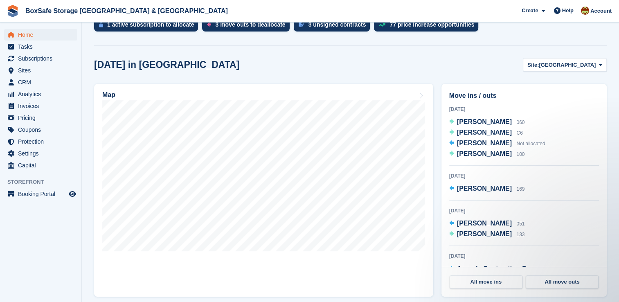  I want to click on span: C6, so click(519, 133).